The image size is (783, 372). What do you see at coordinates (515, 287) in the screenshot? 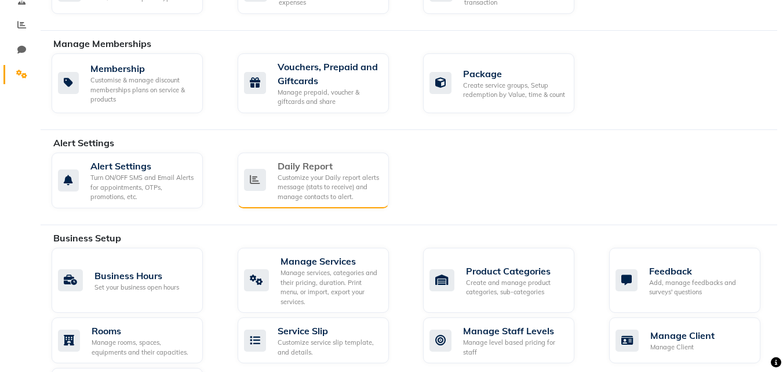
I see `div: Create and manage product categories, sub-categories` at bounding box center [515, 287].